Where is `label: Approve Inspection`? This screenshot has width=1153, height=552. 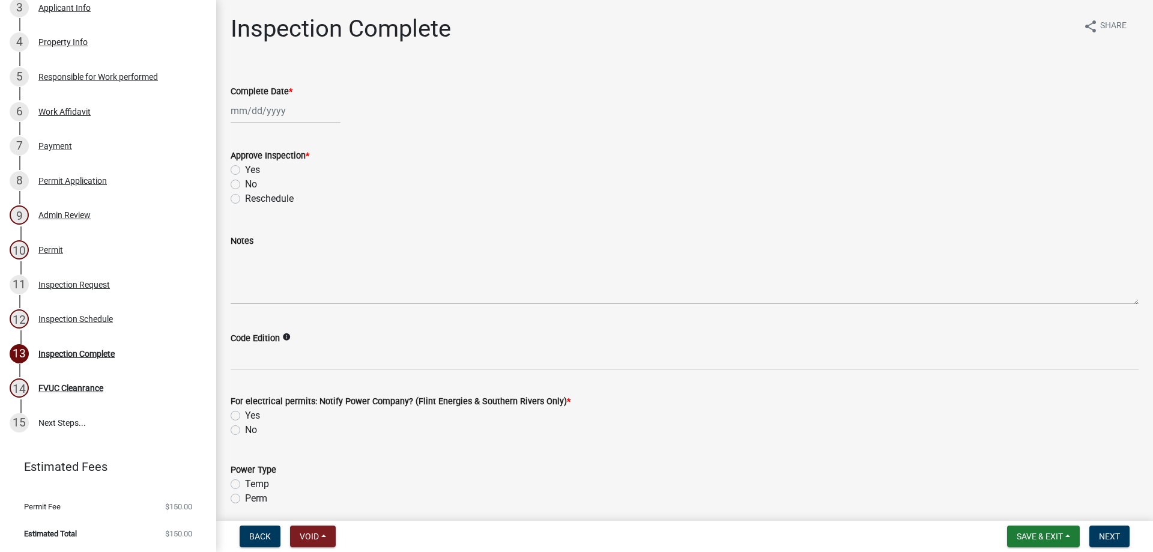
label: Approve Inspection is located at coordinates (270, 156).